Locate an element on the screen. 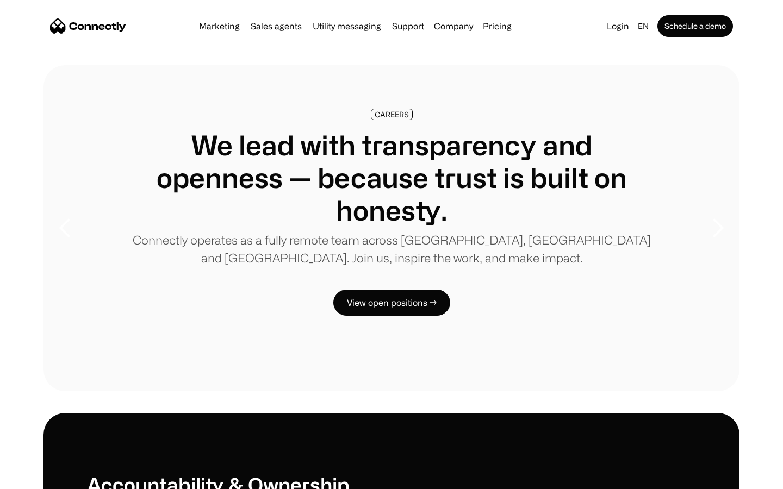  a: View open positions → is located at coordinates (392, 303).